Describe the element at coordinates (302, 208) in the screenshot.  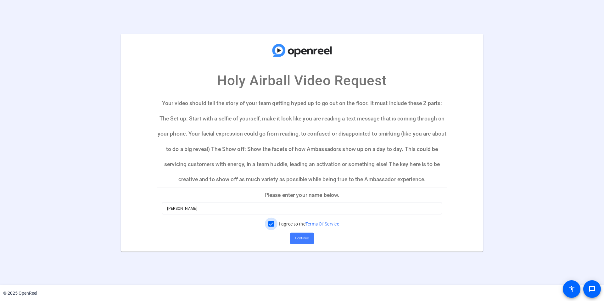
I see `input: Enter your name` at that location.